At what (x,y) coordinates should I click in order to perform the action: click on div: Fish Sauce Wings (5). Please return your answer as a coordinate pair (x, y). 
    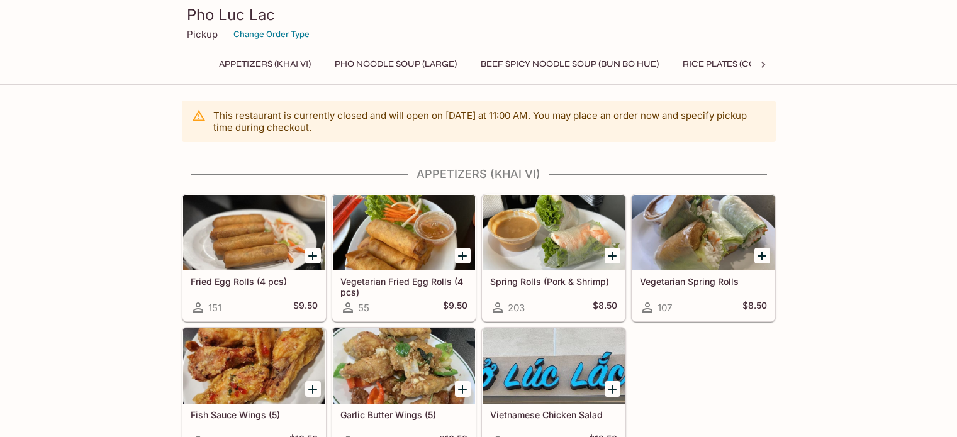
    Looking at the image, I should click on (254, 366).